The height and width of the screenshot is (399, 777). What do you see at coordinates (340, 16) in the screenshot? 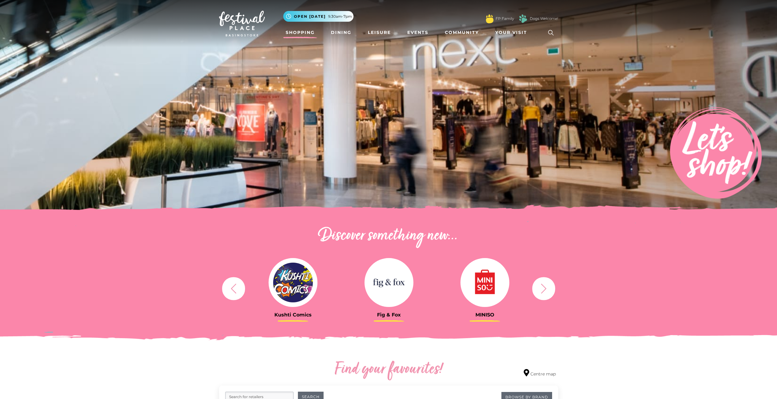
I see `span: 9.30am-7pm` at bounding box center [340, 16].